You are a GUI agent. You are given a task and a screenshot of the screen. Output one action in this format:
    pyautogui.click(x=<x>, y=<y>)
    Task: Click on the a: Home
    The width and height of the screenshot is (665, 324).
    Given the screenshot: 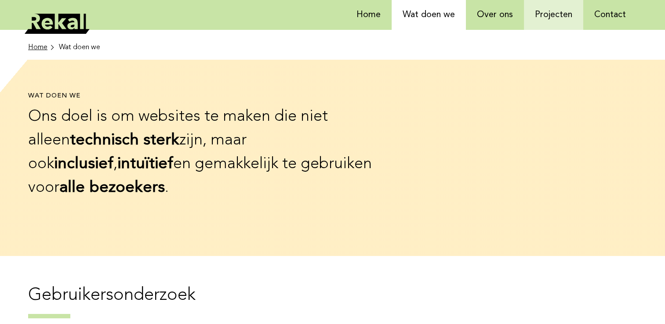 What is the action you would take?
    pyautogui.click(x=42, y=47)
    